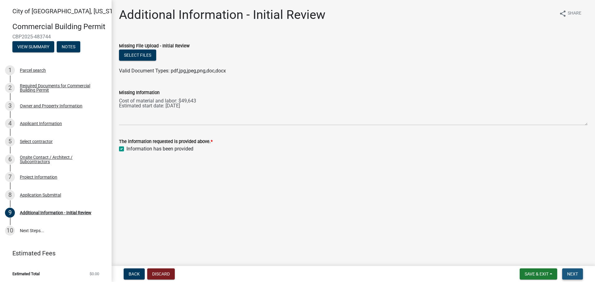 This screenshot has height=282, width=595. What do you see at coordinates (572, 274) in the screenshot?
I see `span: Next` at bounding box center [572, 274].